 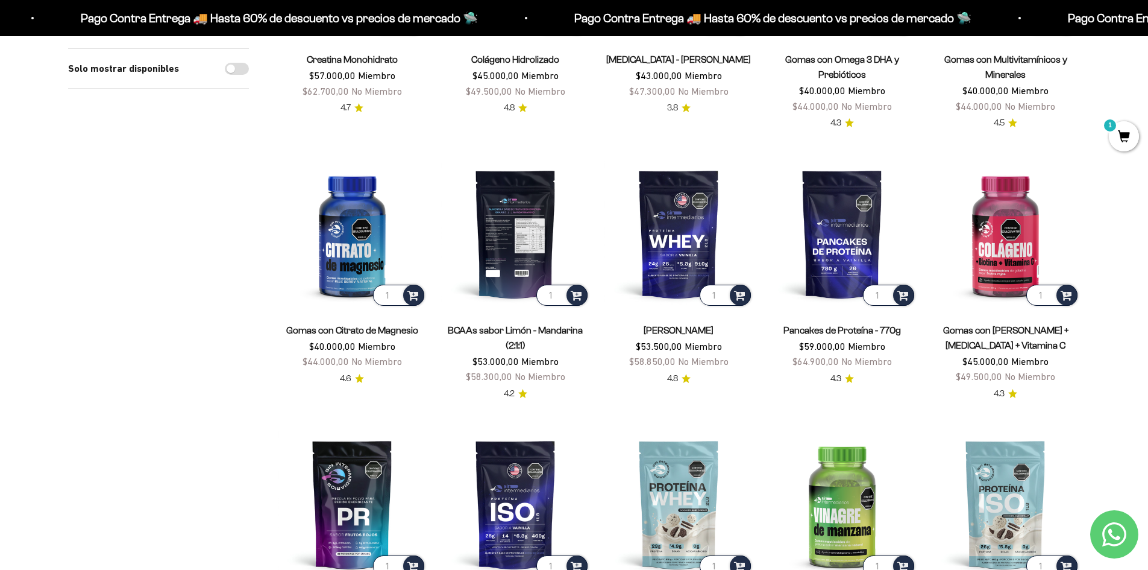 What do you see at coordinates (679, 108) in the screenshot?
I see `a: 3.83.8 de 5.0 estrellas` at bounding box center [679, 108].